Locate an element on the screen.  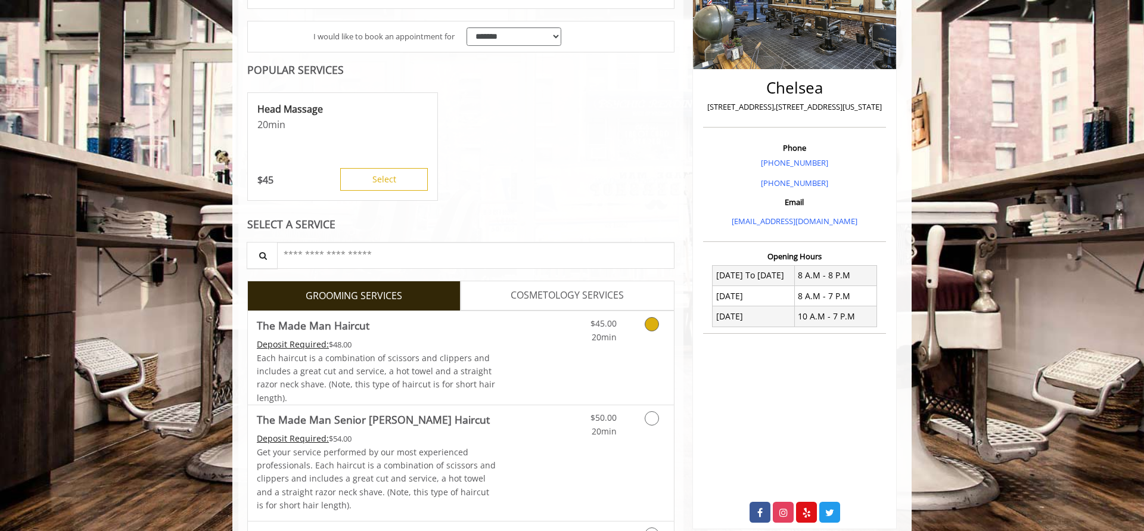
span: $45.00 is located at coordinates (604, 323).